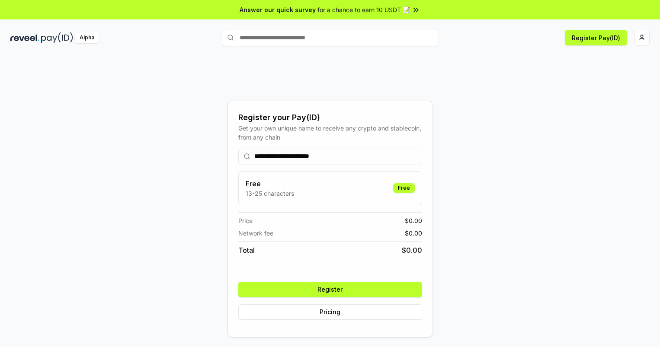  I want to click on span: Network fee, so click(256, 233).